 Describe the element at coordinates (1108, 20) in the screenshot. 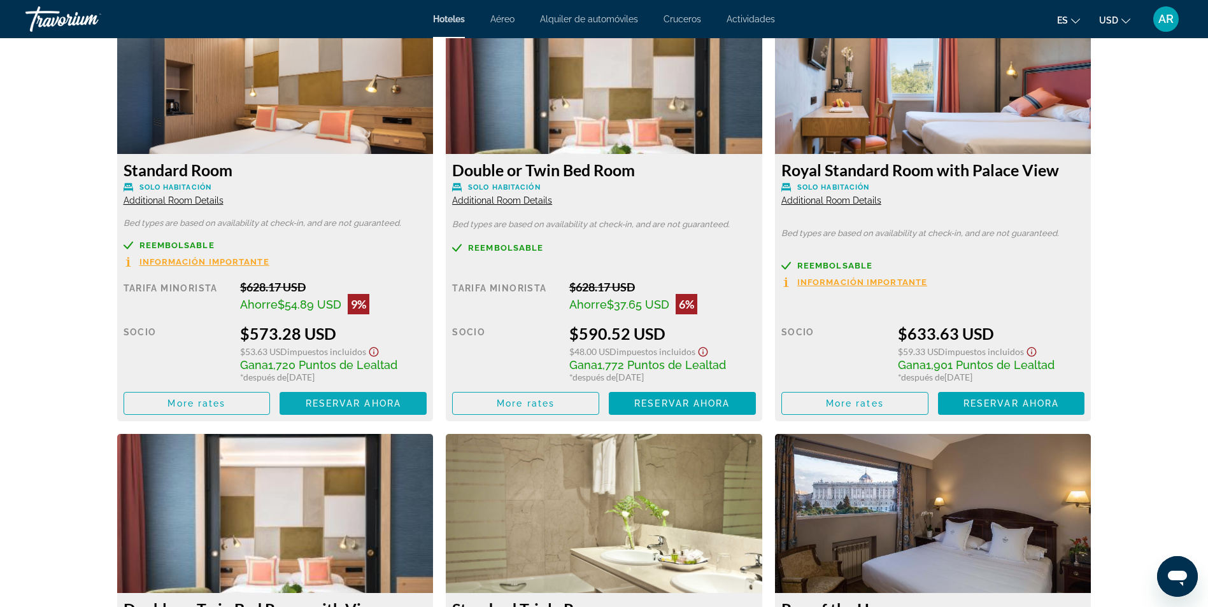

I see `span: USD` at that location.